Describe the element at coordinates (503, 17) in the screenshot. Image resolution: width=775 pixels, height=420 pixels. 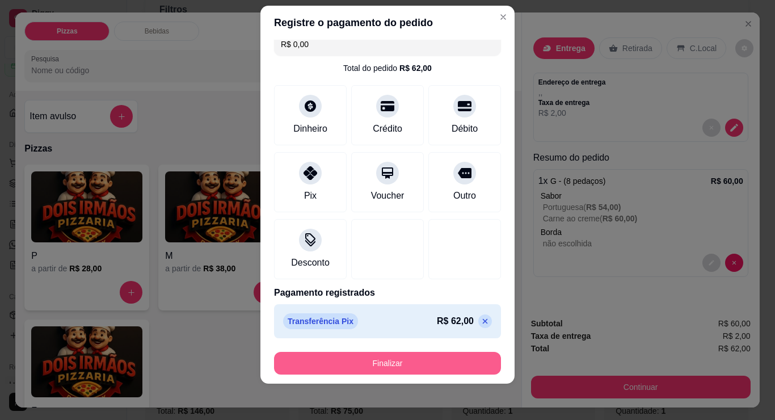
I see `button: Close` at that location.